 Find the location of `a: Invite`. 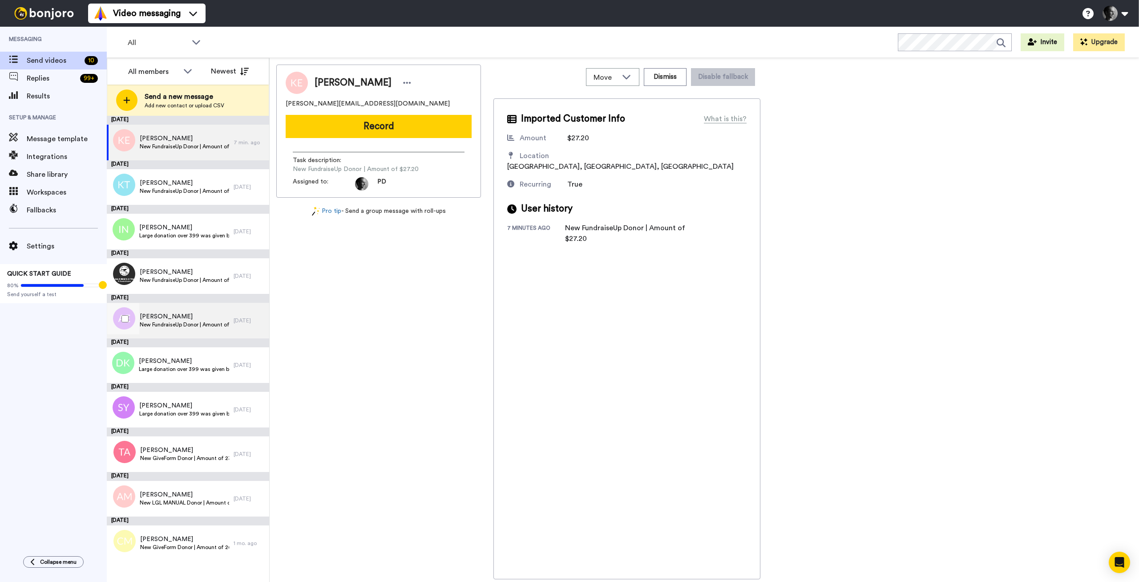

a: Invite is located at coordinates (1043, 42).